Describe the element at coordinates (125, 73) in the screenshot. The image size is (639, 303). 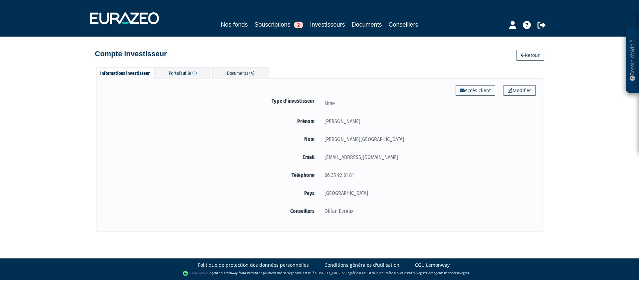
I see `div: Informations investisseur` at that location.